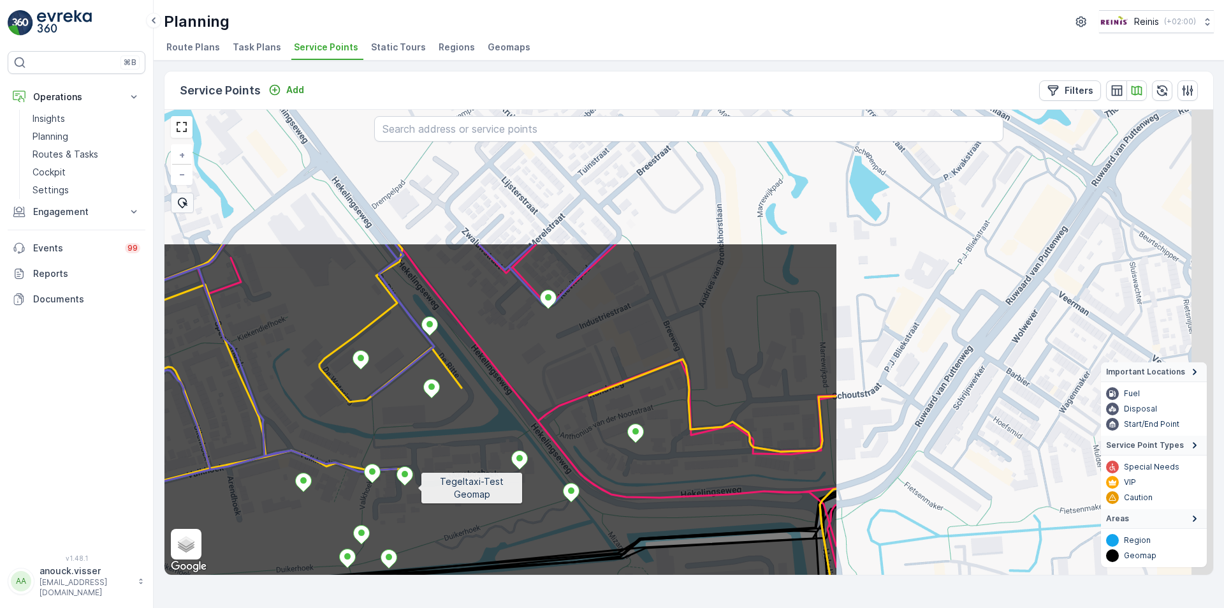  What do you see at coordinates (257, 47) in the screenshot?
I see `span: Task Plans` at bounding box center [257, 47].